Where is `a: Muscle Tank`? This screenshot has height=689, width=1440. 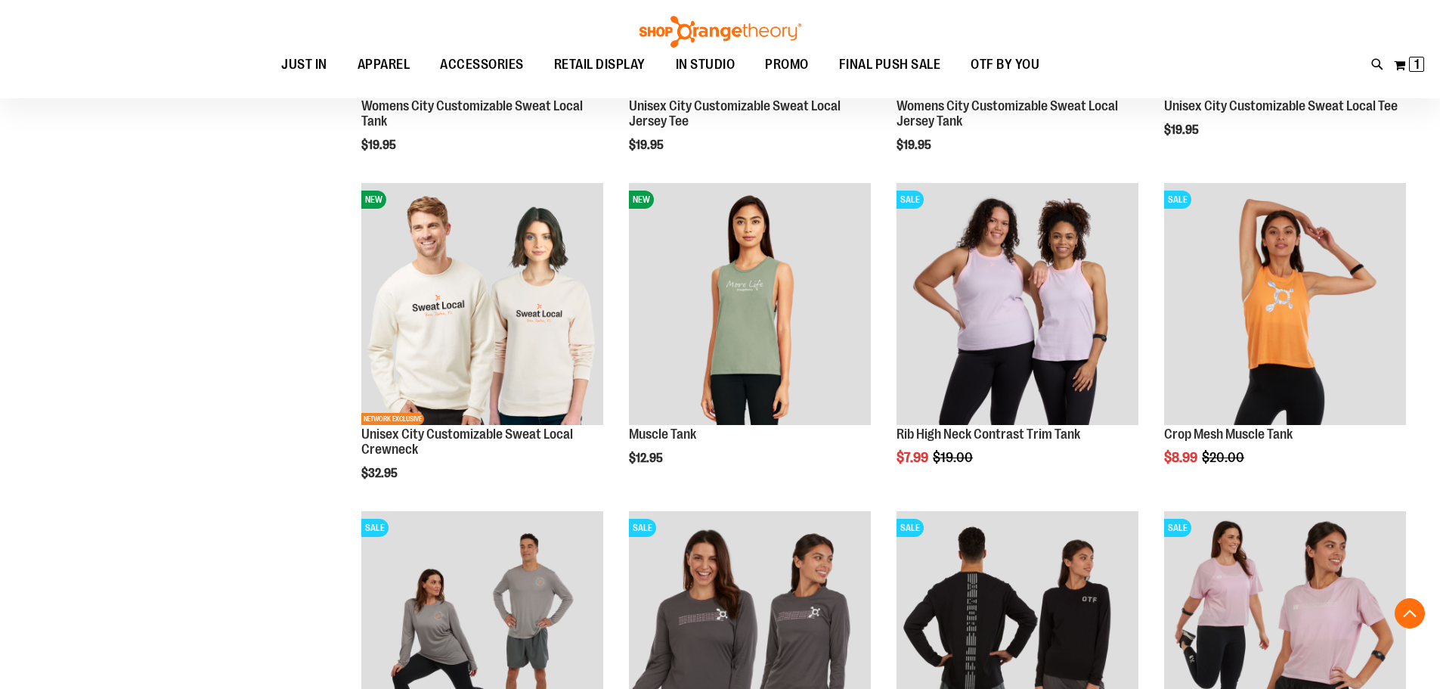
a: Muscle Tank is located at coordinates (662, 434).